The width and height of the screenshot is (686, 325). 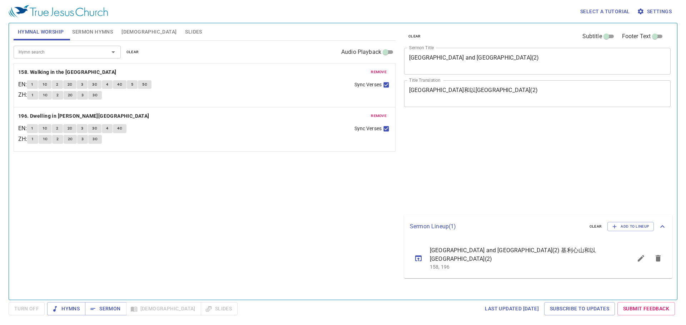 What do you see at coordinates (579, 309) in the screenshot?
I see `a: Subscribe to Updates` at bounding box center [579, 309].